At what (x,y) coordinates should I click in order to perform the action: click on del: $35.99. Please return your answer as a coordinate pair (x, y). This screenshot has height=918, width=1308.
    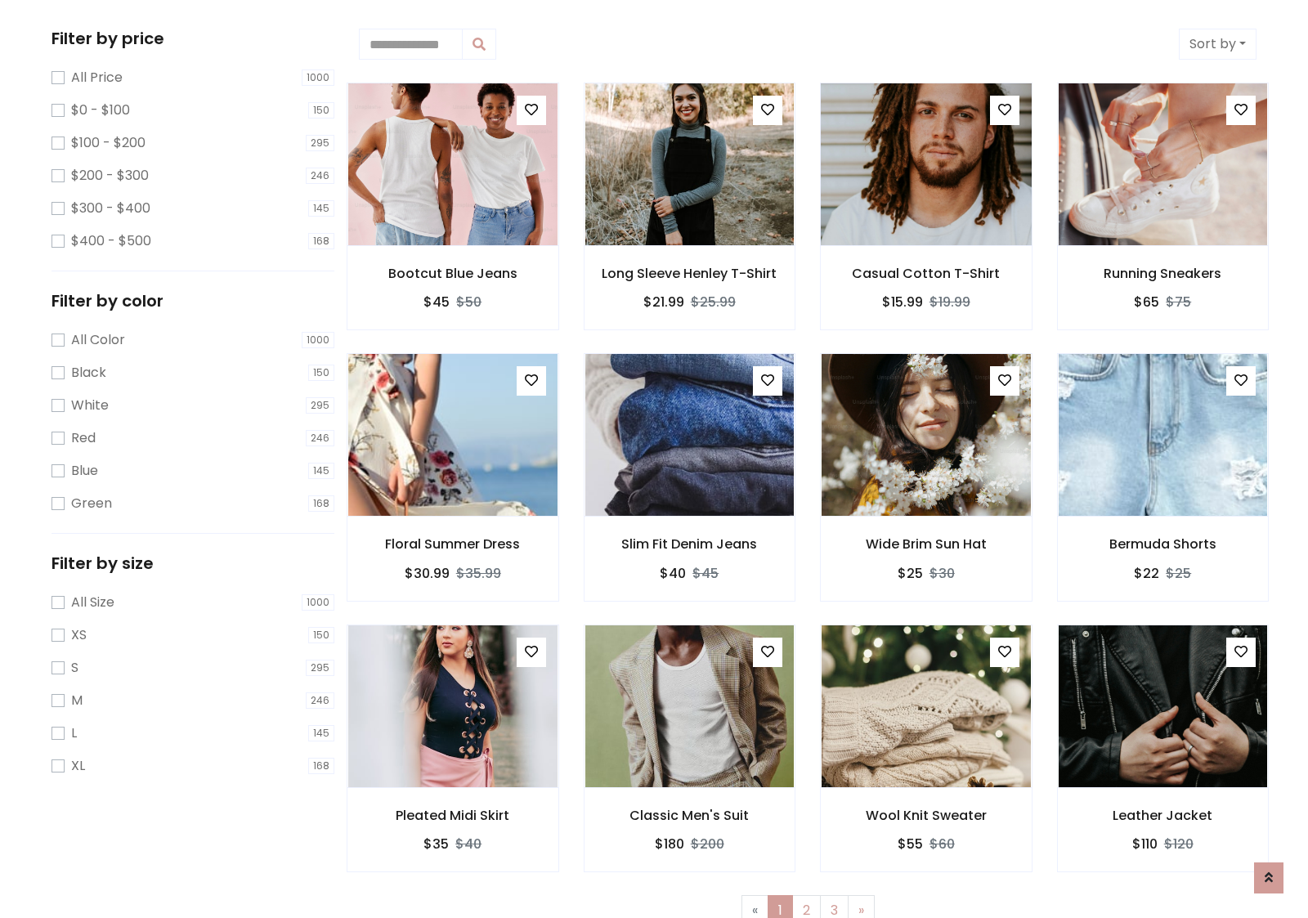
    Looking at the image, I should click on (478, 573).